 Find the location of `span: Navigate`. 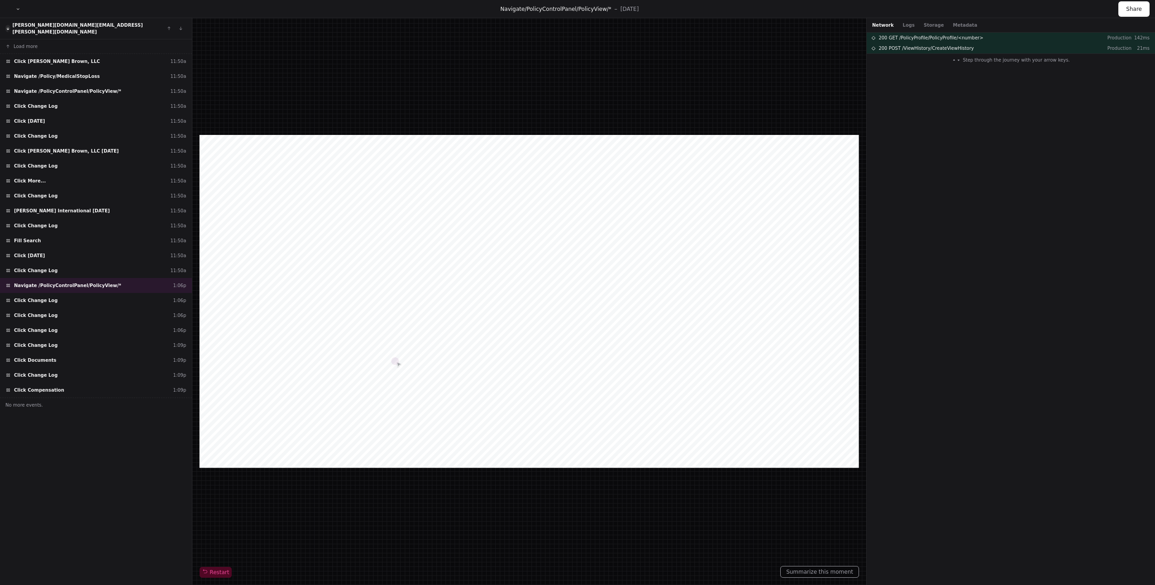

span: Navigate is located at coordinates (513, 9).